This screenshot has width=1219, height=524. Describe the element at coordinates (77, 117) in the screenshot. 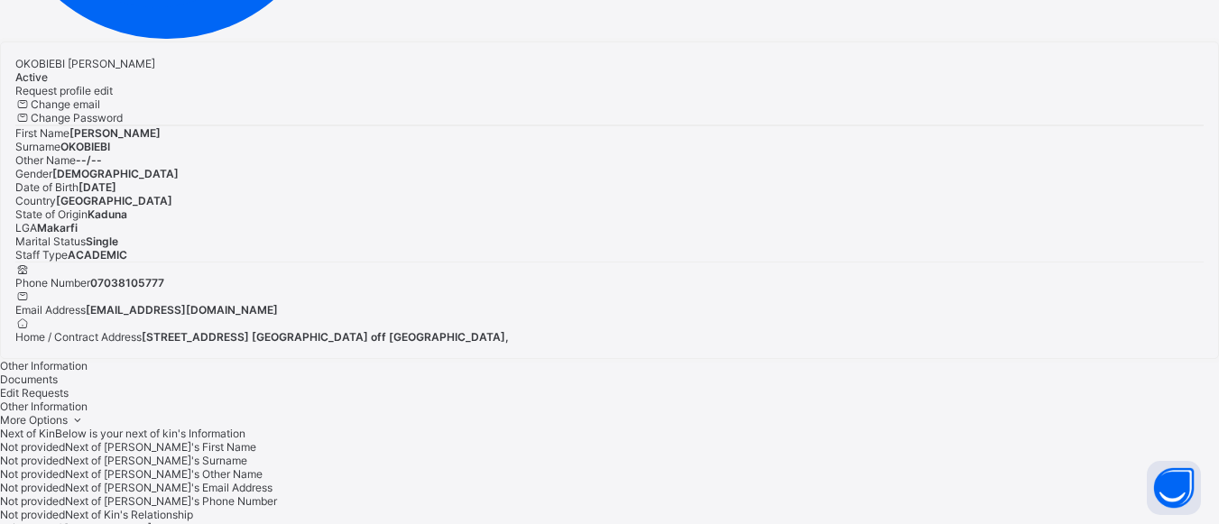

I see `span: Change Password` at that location.